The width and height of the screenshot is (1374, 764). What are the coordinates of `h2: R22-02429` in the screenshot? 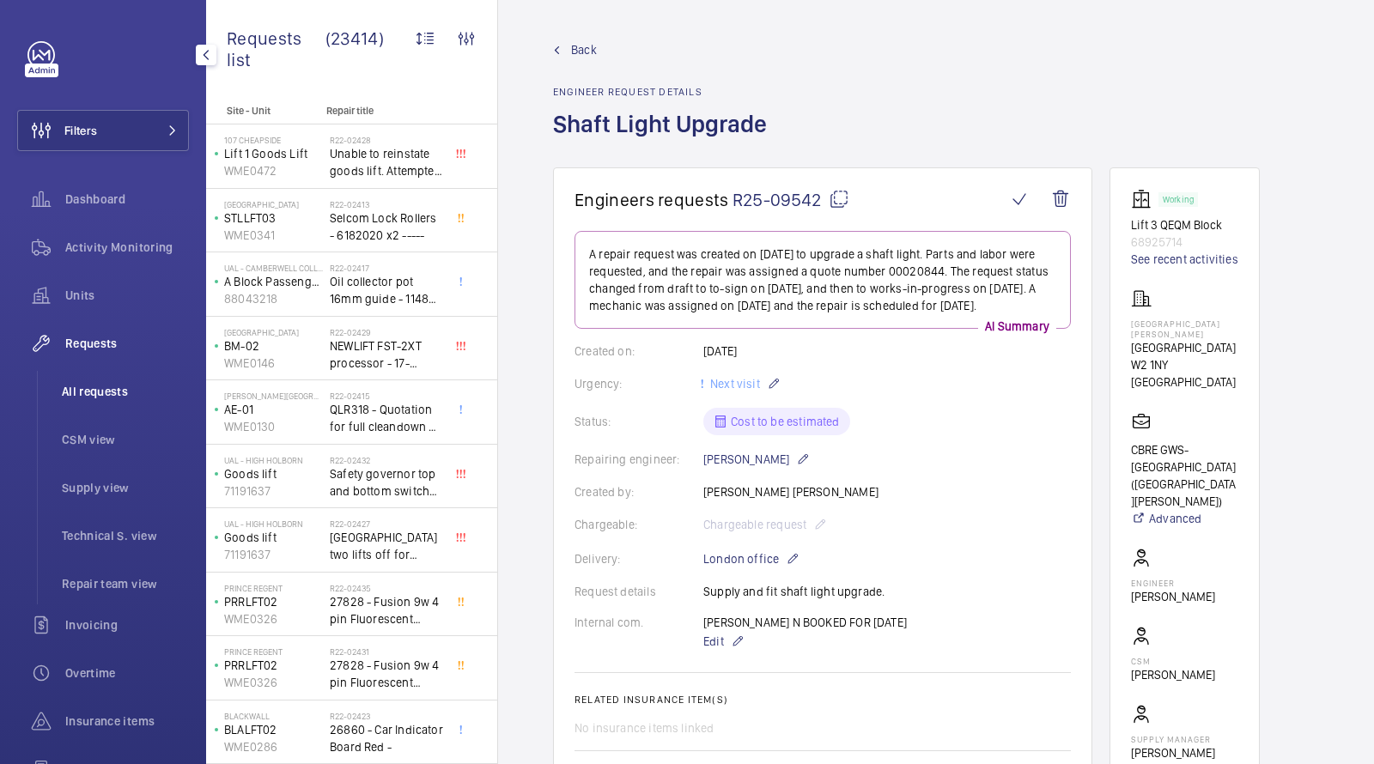 It's located at (386, 332).